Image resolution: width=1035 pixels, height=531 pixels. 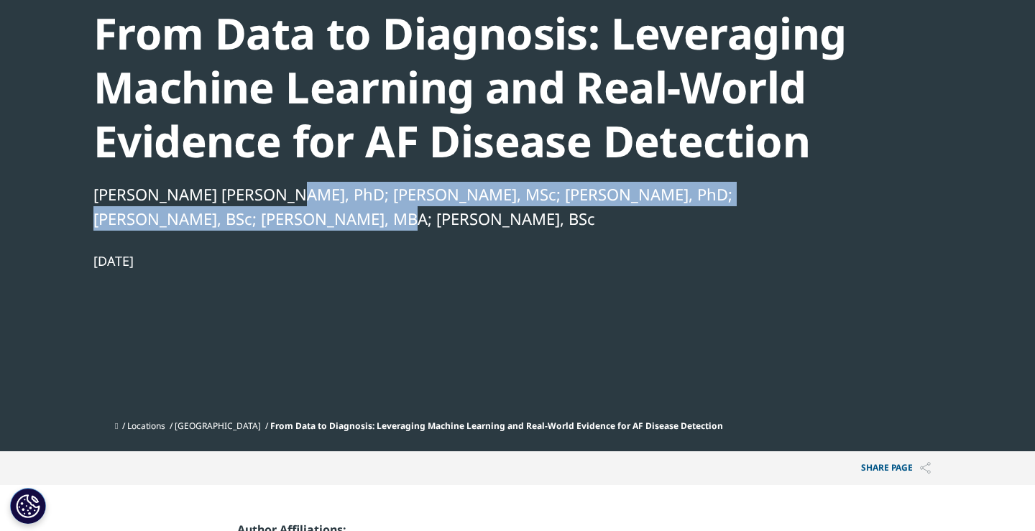 What do you see at coordinates (896, 468) in the screenshot?
I see `button: Share PAGEShare PAGE` at bounding box center [896, 468].